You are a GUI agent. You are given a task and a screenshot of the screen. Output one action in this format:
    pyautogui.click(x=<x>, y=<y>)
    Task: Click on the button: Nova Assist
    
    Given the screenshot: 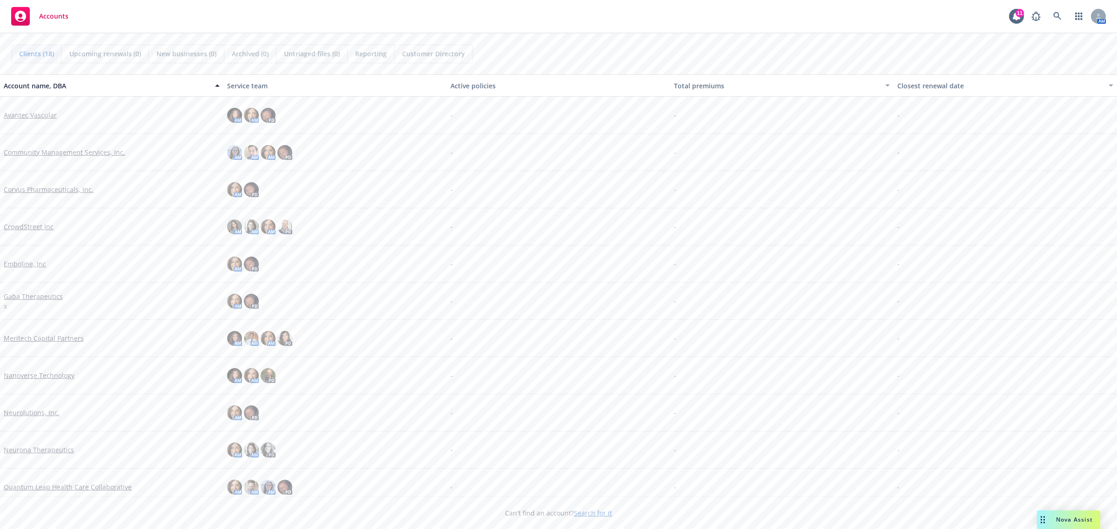 What is the action you would take?
    pyautogui.click(x=1068, y=520)
    